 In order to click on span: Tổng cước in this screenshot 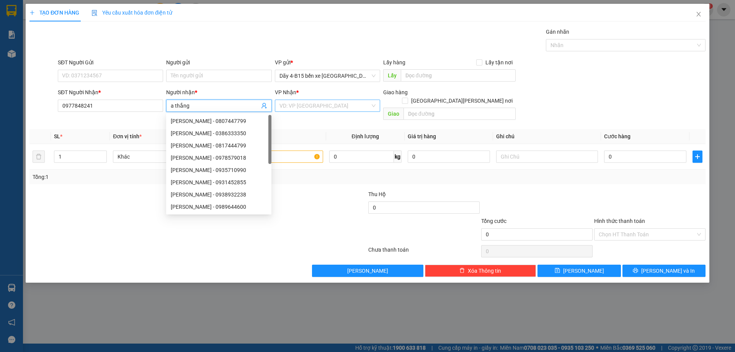, I will do `click(494, 221)`.